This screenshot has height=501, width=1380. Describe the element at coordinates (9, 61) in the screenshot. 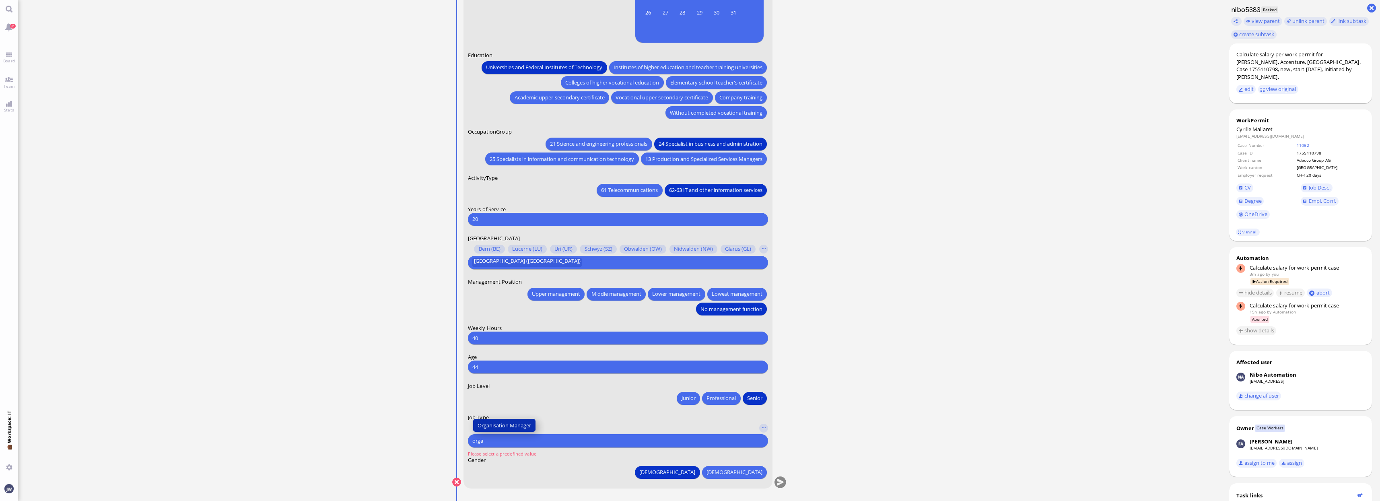

I see `span: Board` at that location.